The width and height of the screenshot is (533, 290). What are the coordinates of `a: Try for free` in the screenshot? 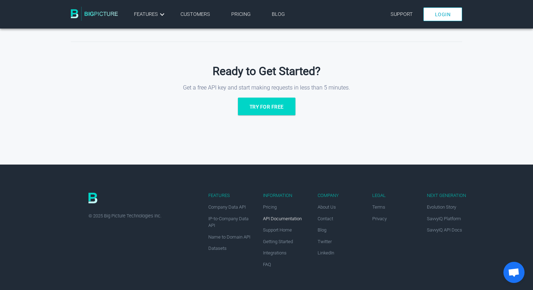 It's located at (266, 106).